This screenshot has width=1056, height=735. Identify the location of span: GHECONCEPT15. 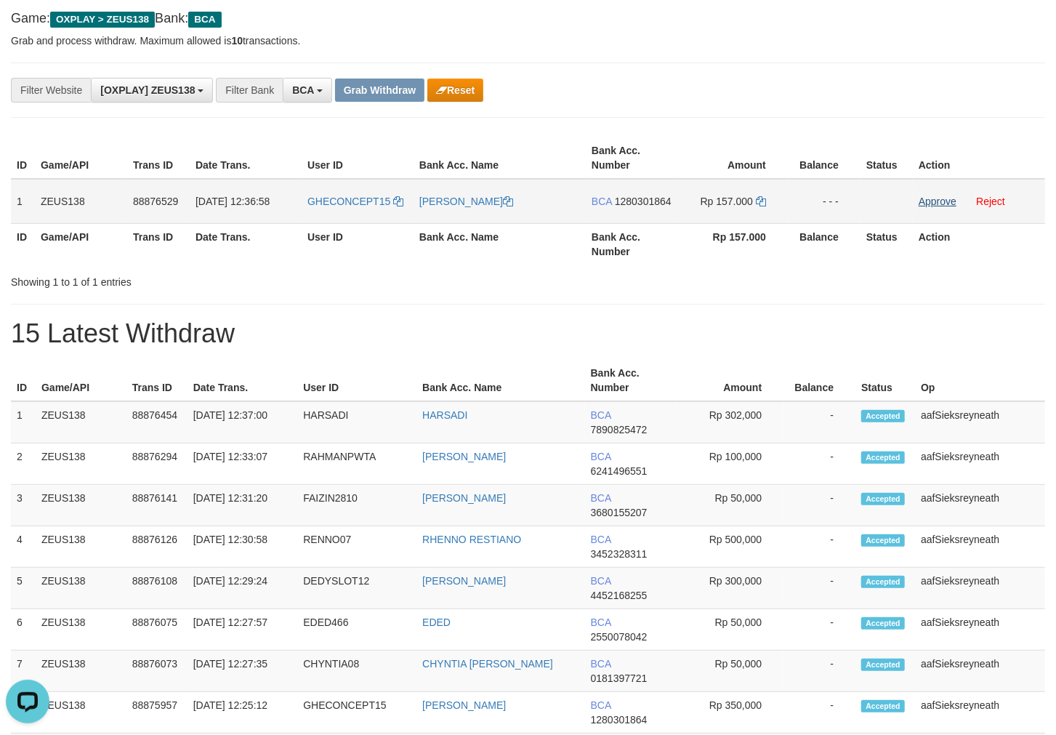
(349, 201).